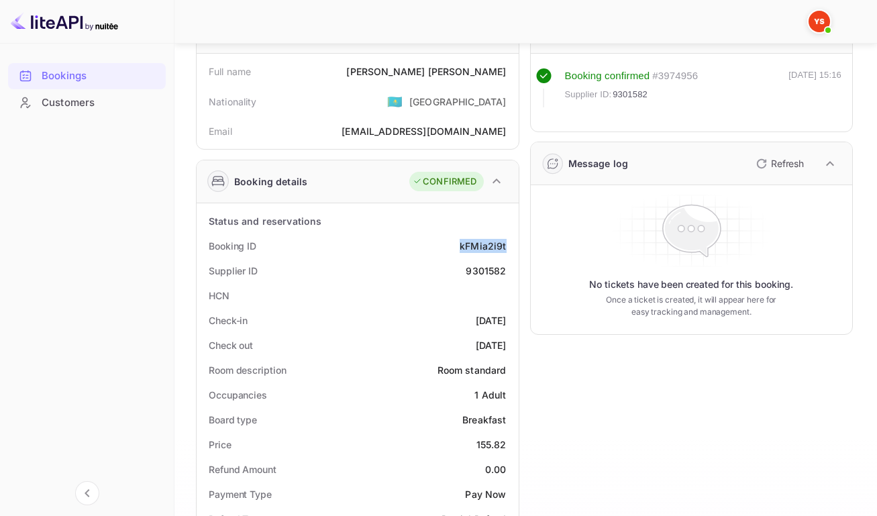 The height and width of the screenshot is (516, 877). What do you see at coordinates (242, 469) in the screenshot?
I see `div: Refund Amount` at bounding box center [242, 469].